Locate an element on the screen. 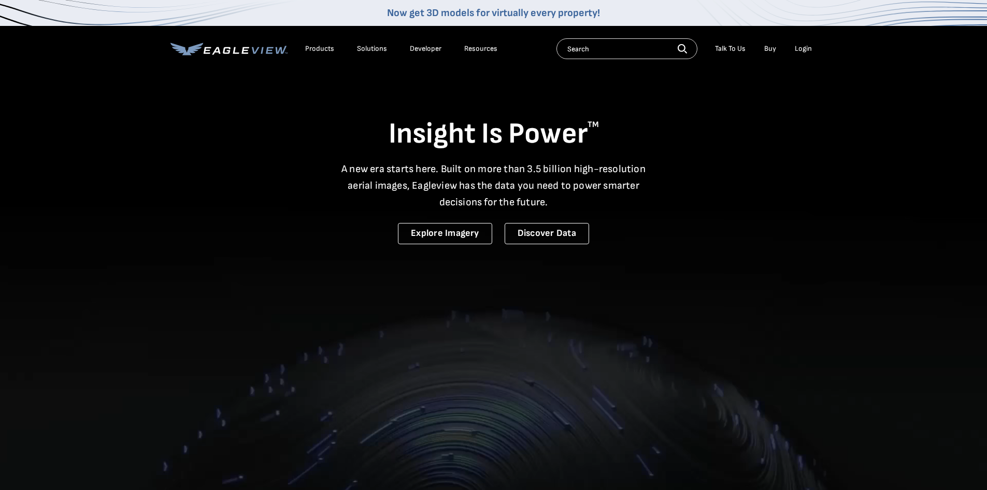 This screenshot has width=987, height=490. a: Buy is located at coordinates (770, 49).